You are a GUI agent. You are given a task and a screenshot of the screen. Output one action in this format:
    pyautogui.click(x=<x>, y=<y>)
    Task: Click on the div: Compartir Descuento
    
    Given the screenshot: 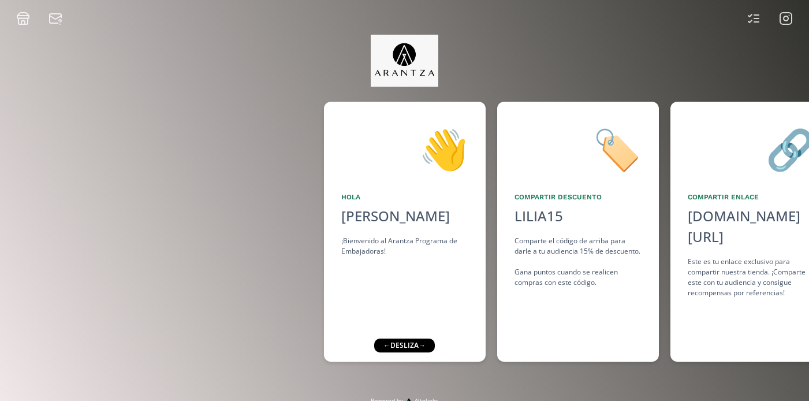 What is the action you would take?
    pyautogui.click(x=578, y=197)
    